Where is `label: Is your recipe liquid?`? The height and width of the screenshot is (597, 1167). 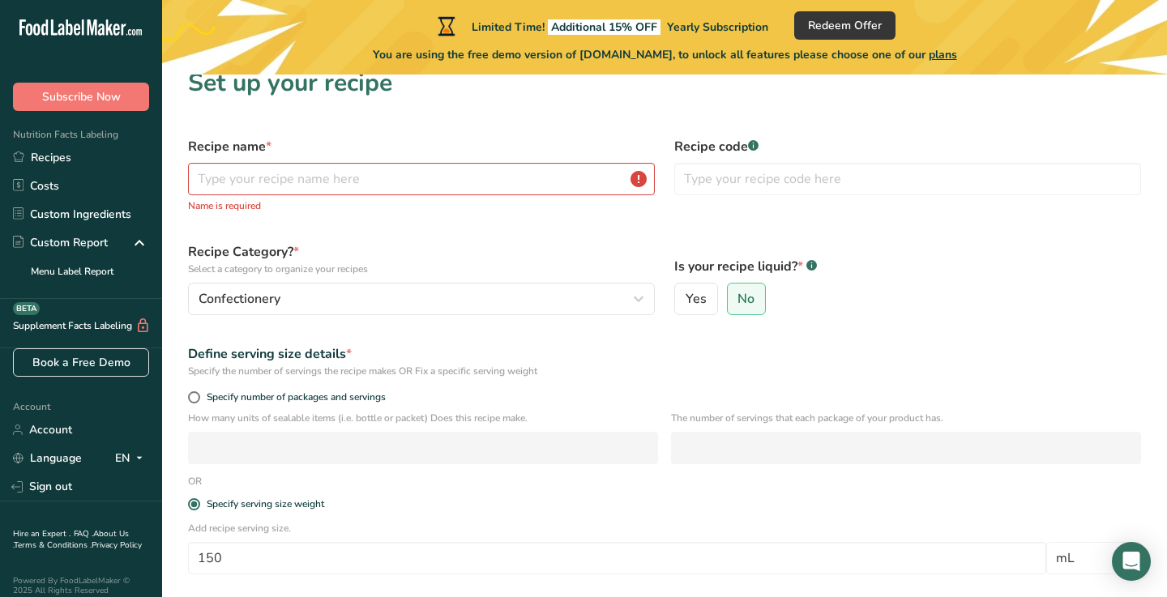
label: Is your recipe liquid? is located at coordinates (908, 267).